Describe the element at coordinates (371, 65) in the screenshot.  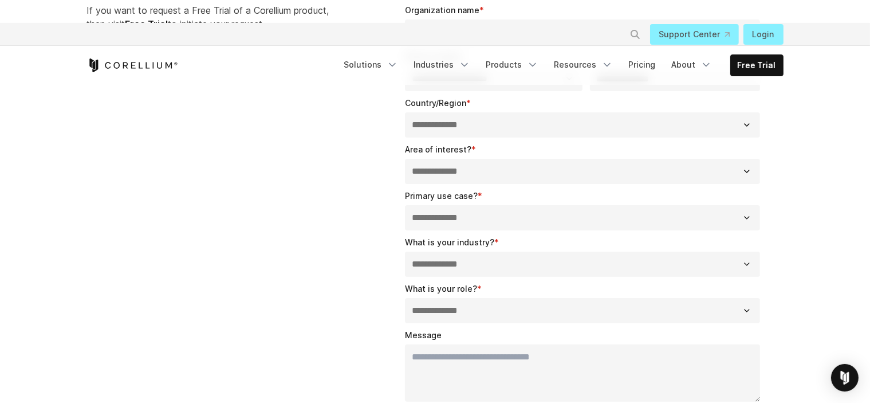
I see `a: Solutions` at that location.